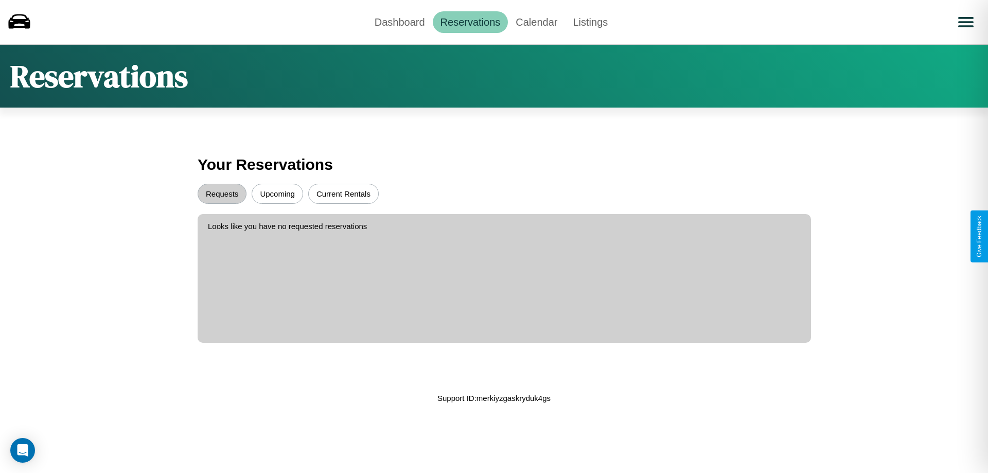  What do you see at coordinates (99, 76) in the screenshot?
I see `h1: Reservations` at bounding box center [99, 76].